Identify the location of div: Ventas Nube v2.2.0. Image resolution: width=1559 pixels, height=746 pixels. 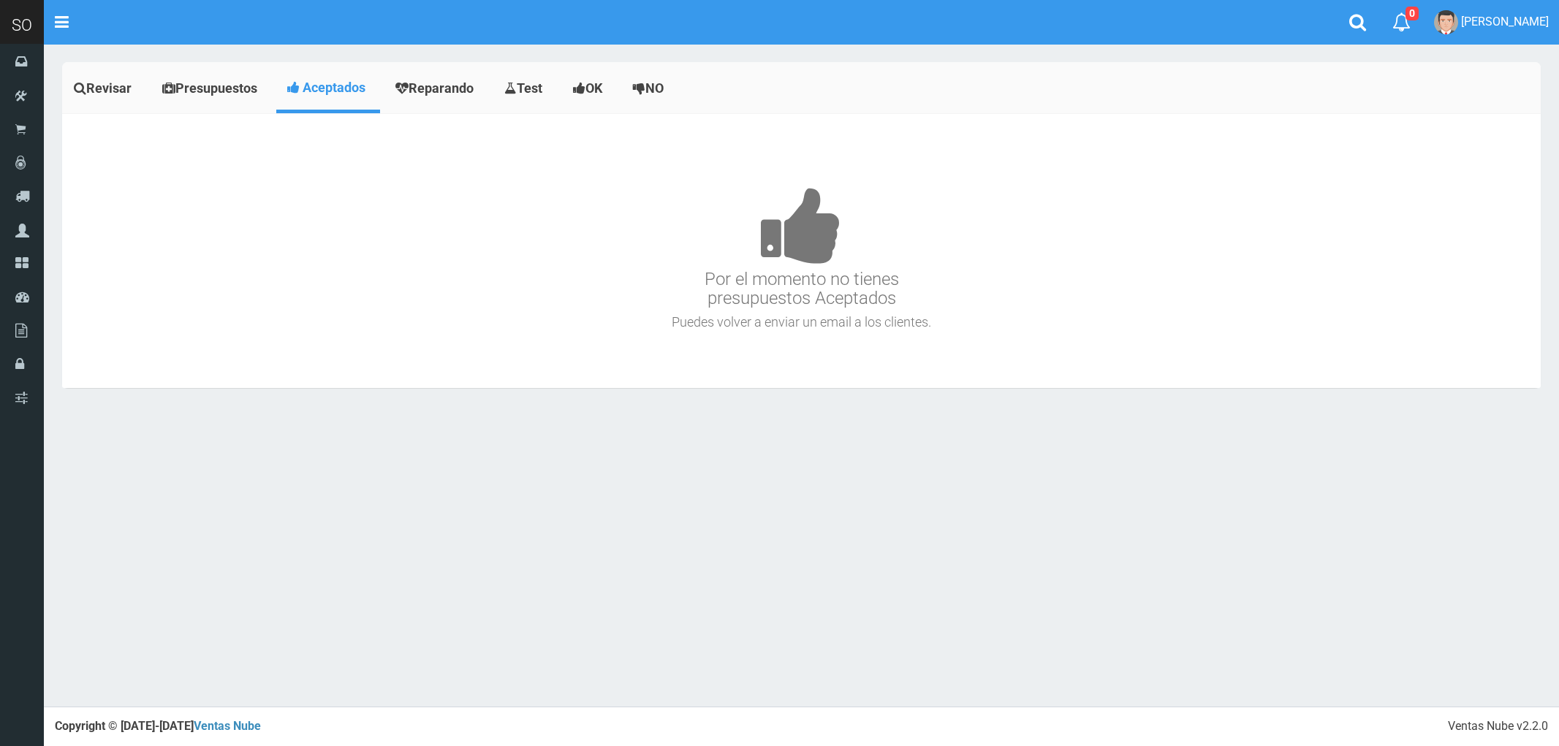
(1497, 726).